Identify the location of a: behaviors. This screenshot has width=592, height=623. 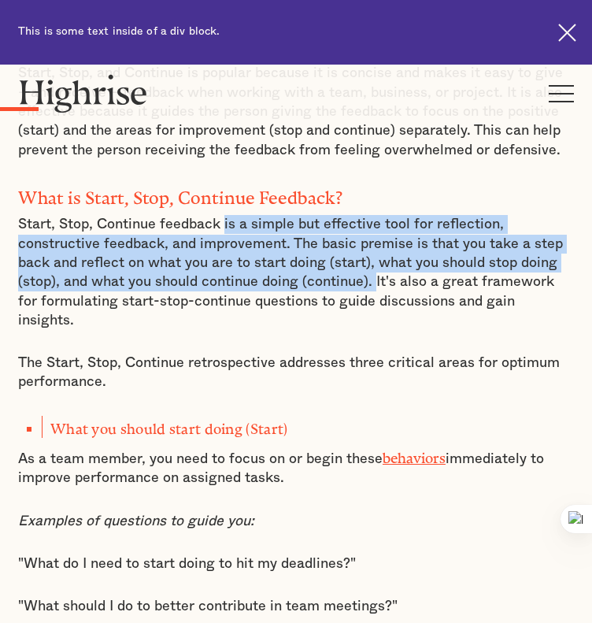
(414, 454).